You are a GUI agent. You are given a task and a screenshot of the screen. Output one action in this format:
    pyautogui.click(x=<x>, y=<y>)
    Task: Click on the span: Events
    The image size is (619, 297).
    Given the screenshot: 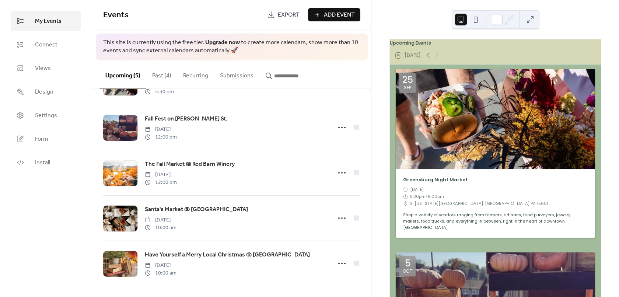 What is the action you would take?
    pyautogui.click(x=116, y=15)
    